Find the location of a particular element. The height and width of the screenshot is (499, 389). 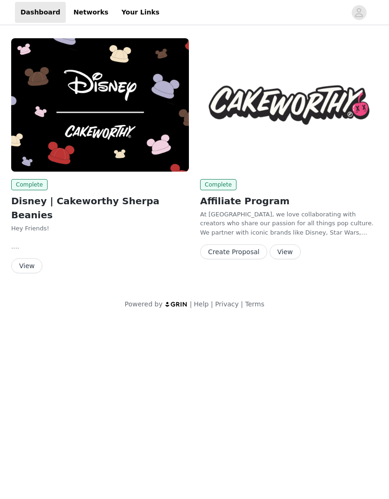

a: Help is located at coordinates (201, 304).